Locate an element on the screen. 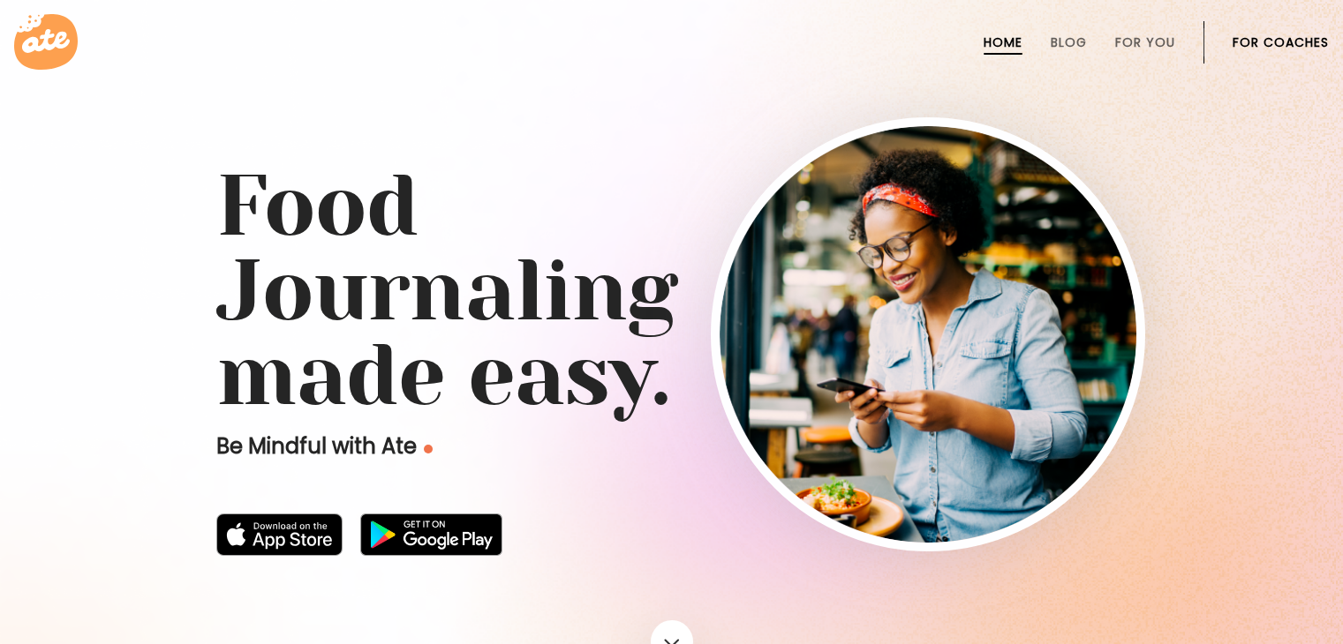  img: home-hero-img-rounded.png is located at coordinates (928, 335).